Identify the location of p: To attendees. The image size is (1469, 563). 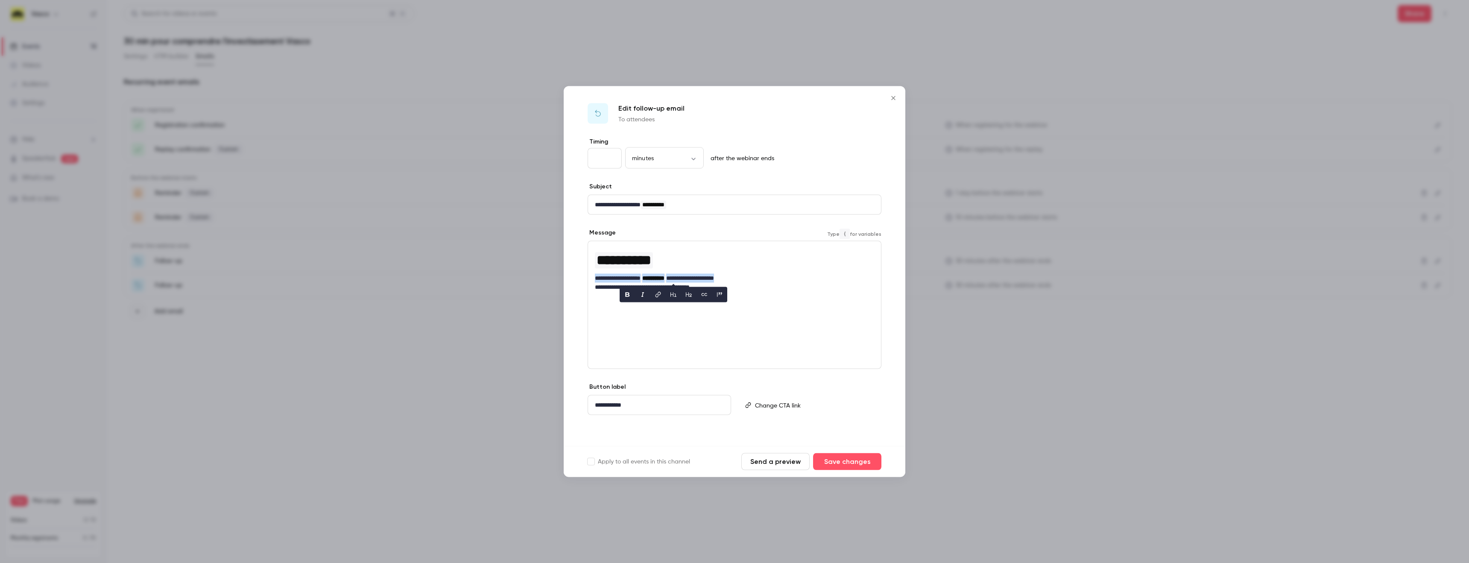
(651, 120).